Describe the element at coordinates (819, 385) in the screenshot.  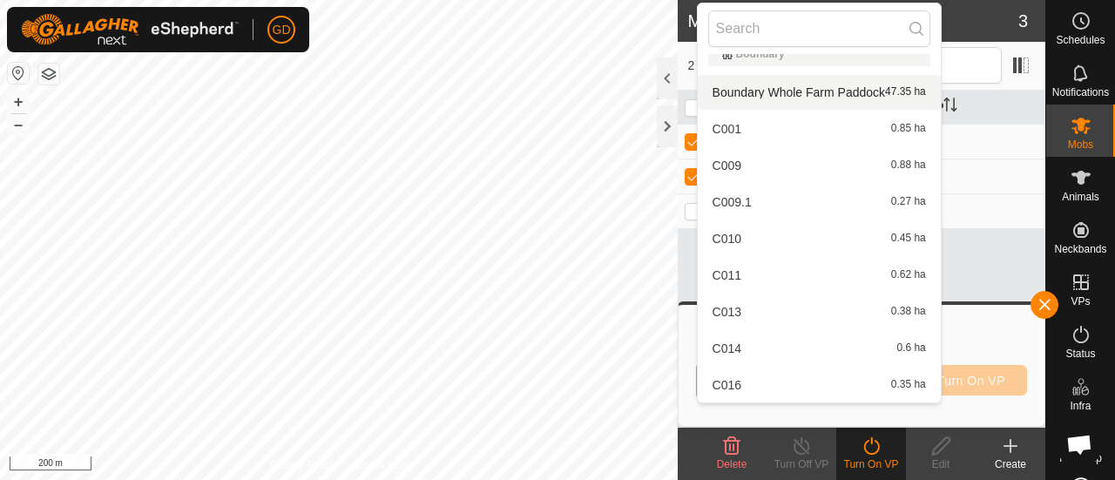
I see `li: C016` at that location.